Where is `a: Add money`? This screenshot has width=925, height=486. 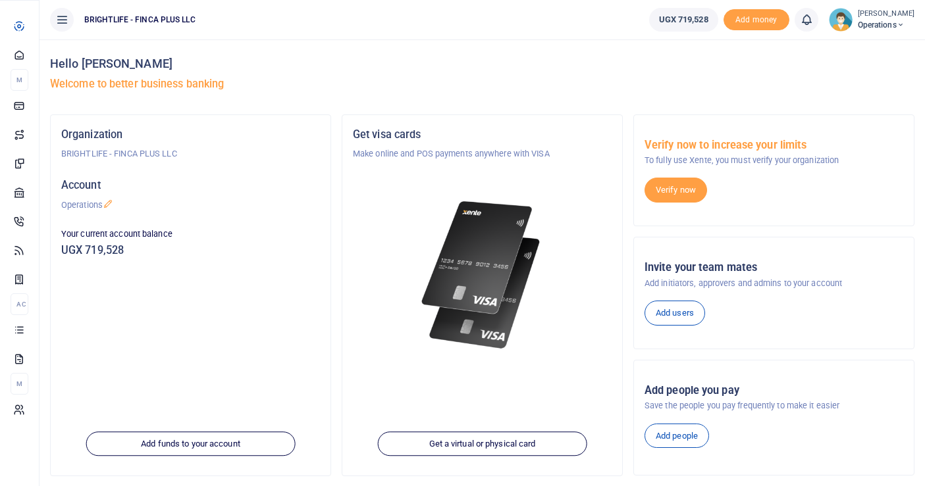 a: Add money is located at coordinates (756, 18).